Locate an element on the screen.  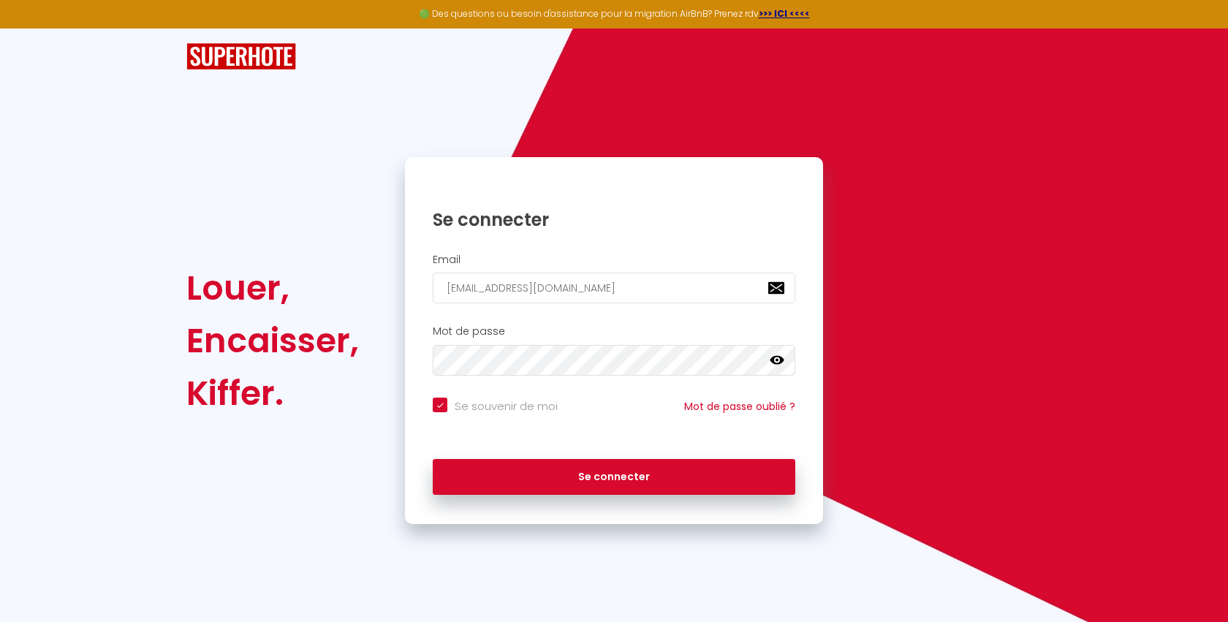
h2: Mot de passe is located at coordinates (614, 331).